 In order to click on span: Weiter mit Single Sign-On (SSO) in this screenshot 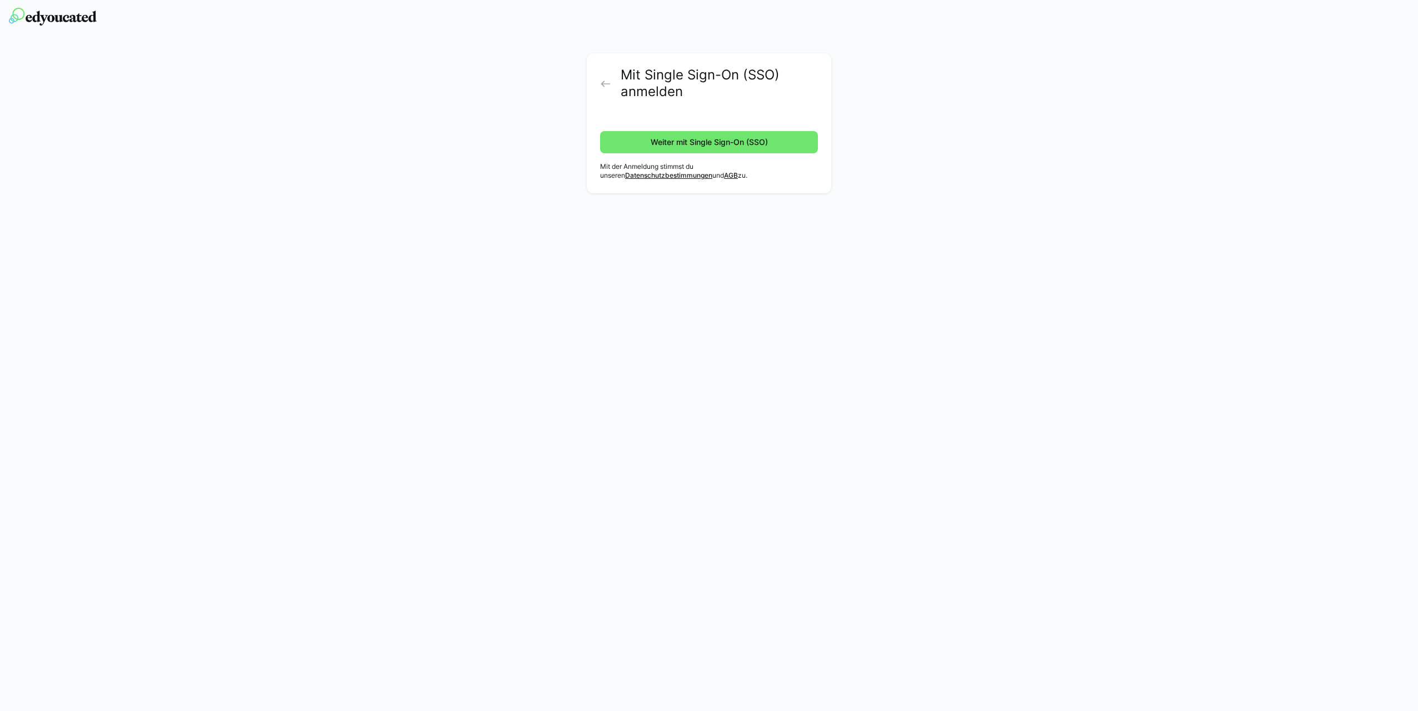, I will do `click(709, 142)`.